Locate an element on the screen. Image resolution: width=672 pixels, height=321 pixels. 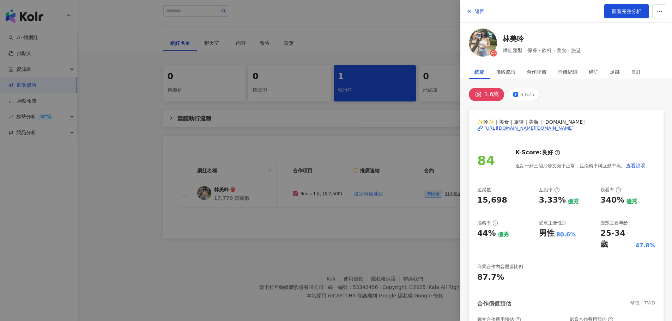
div: 漲粉率 is located at coordinates (487, 223).